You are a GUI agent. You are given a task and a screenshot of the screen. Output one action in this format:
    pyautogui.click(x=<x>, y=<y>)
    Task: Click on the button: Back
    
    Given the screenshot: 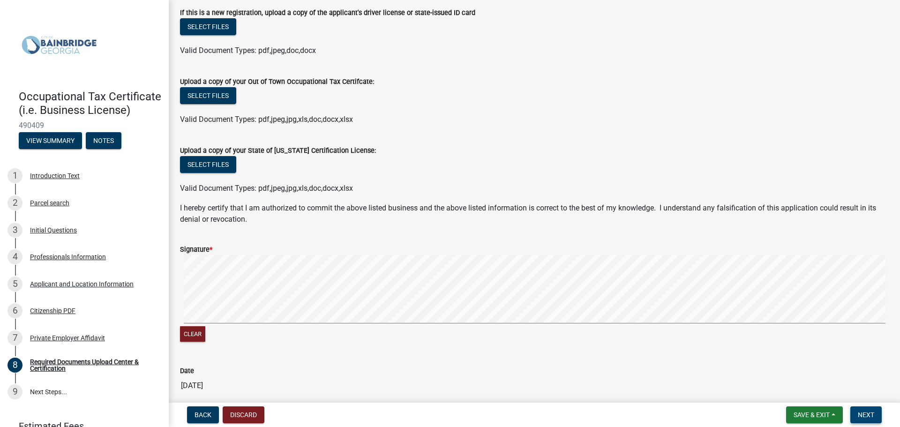 What is the action you would take?
    pyautogui.click(x=203, y=415)
    